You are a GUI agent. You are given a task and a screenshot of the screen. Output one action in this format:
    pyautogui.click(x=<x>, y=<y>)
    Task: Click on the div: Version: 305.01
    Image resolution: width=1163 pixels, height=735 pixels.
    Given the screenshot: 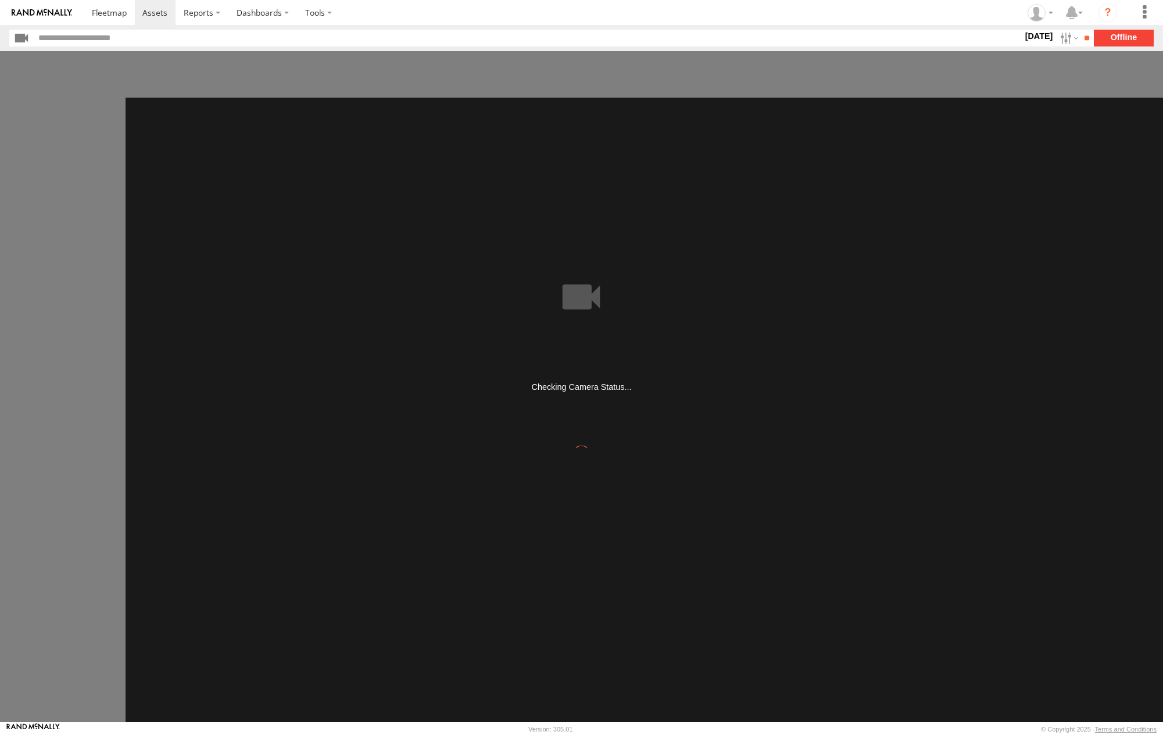 What is the action you would take?
    pyautogui.click(x=550, y=729)
    